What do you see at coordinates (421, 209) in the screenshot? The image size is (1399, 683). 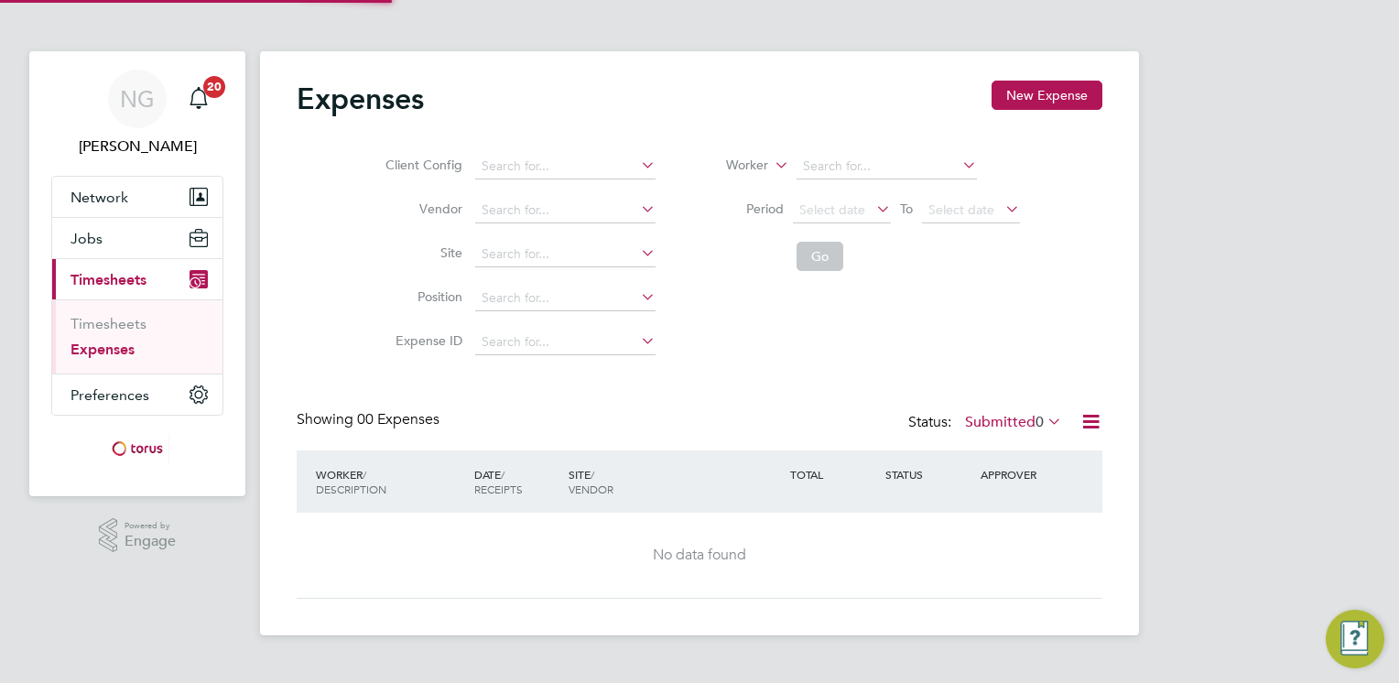 I see `label: Vendor` at bounding box center [421, 209].